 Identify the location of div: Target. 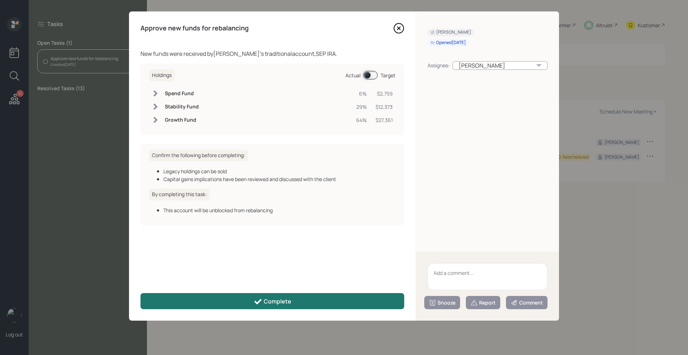
(388, 75).